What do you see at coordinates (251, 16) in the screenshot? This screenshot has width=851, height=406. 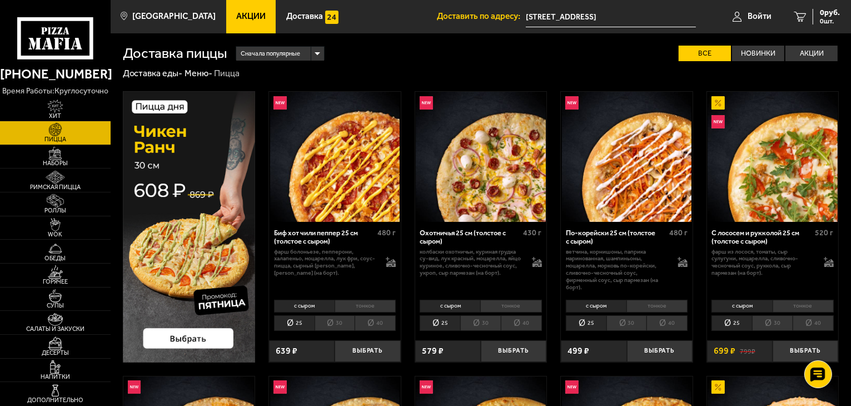 I see `span: Акции` at bounding box center [251, 16].